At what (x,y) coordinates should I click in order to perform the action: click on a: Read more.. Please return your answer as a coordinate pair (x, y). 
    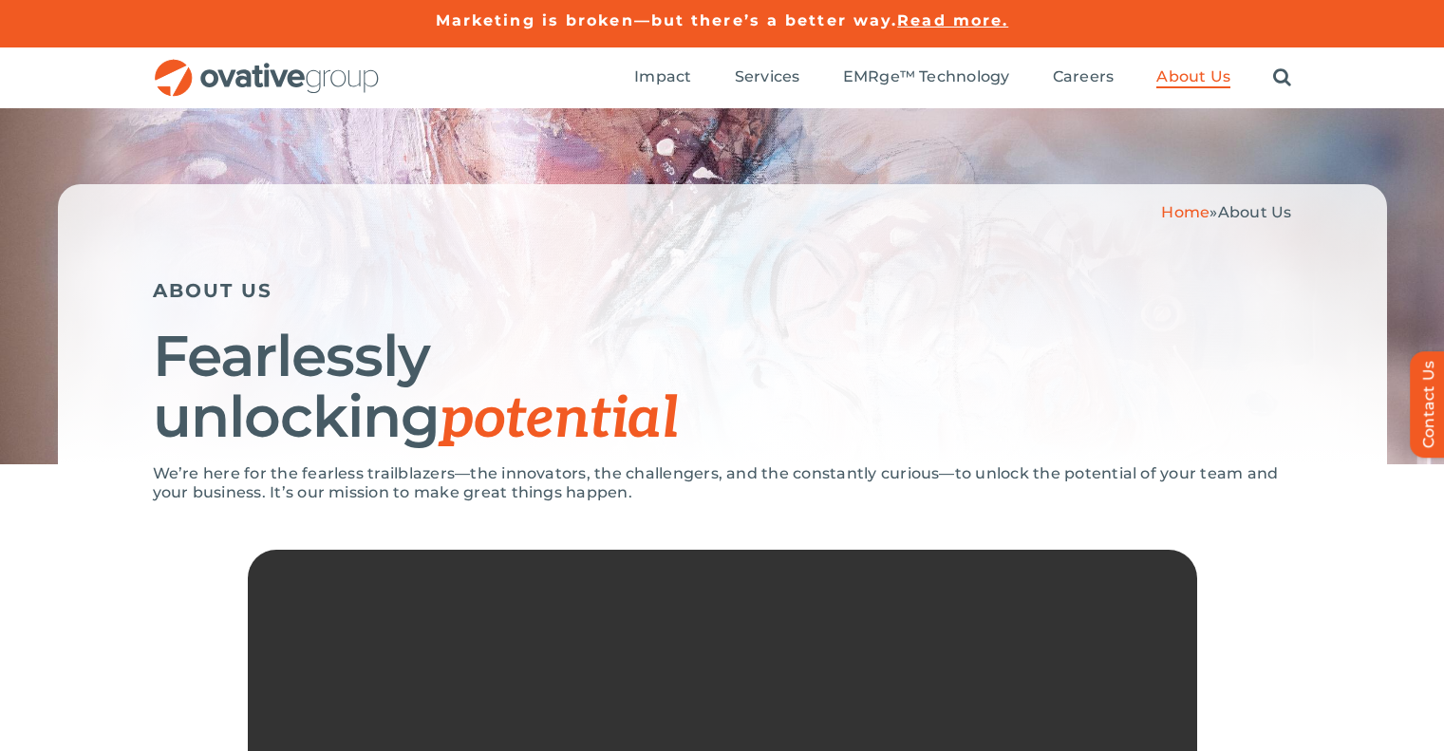
    Looking at the image, I should click on (952, 20).